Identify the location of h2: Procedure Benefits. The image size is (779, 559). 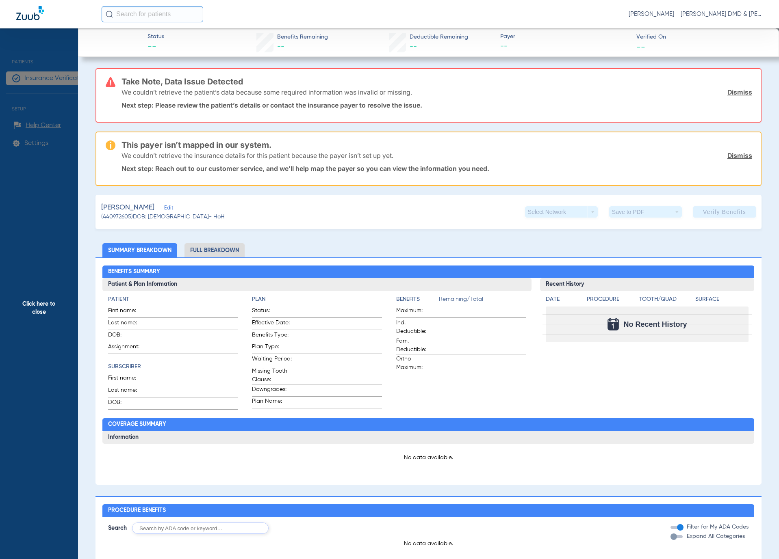
(428, 511).